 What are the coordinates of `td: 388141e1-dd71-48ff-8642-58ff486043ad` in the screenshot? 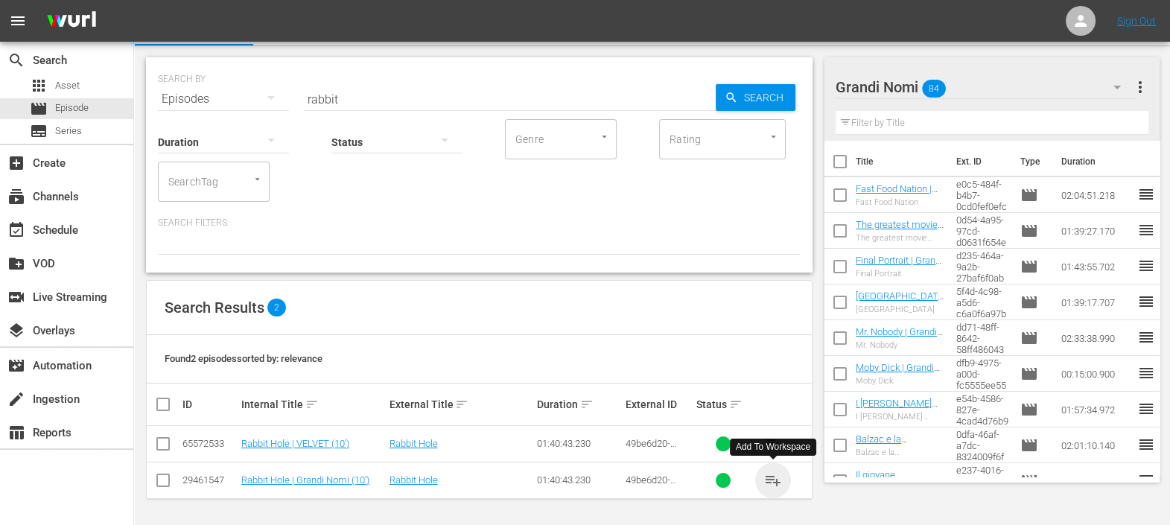 It's located at (982, 338).